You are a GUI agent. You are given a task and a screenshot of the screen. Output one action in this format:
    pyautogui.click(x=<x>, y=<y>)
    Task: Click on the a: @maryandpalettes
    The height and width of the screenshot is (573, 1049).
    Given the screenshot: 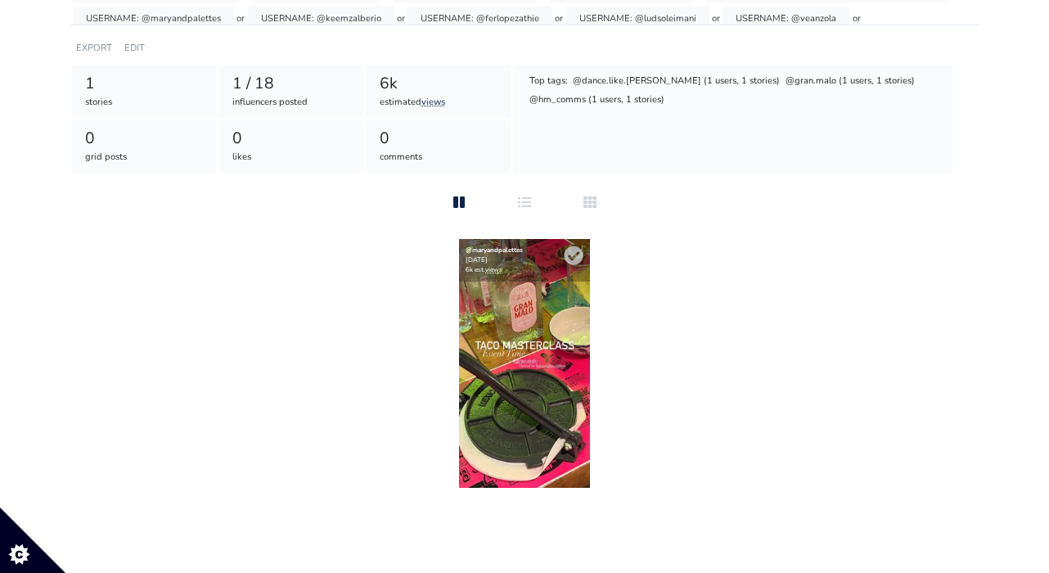 What is the action you would take?
    pyautogui.click(x=494, y=250)
    